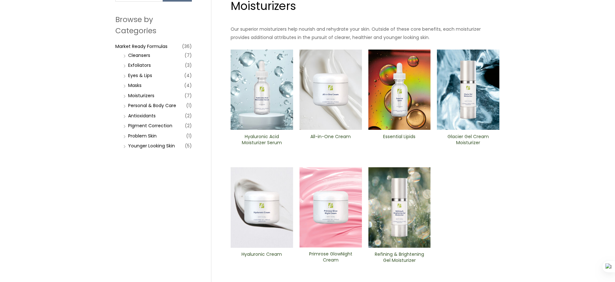 The height and width of the screenshot is (282, 615). What do you see at coordinates (139, 65) in the screenshot?
I see `a: Exfoliators` at bounding box center [139, 65].